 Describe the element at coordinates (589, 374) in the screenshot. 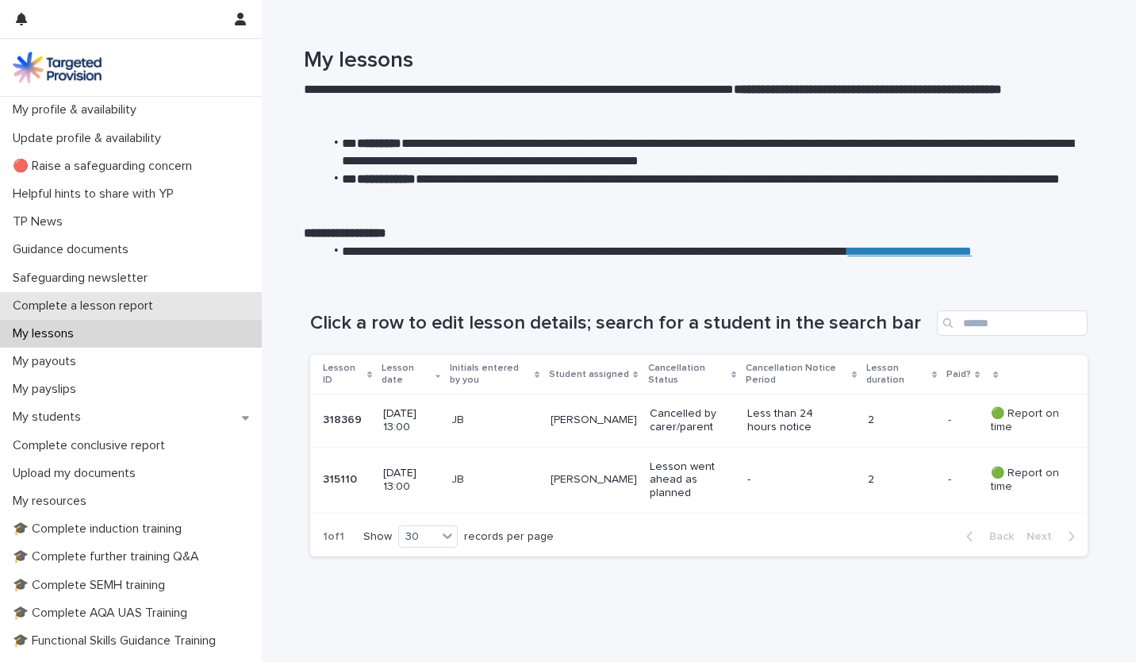

I see `p: Student assigned` at that location.